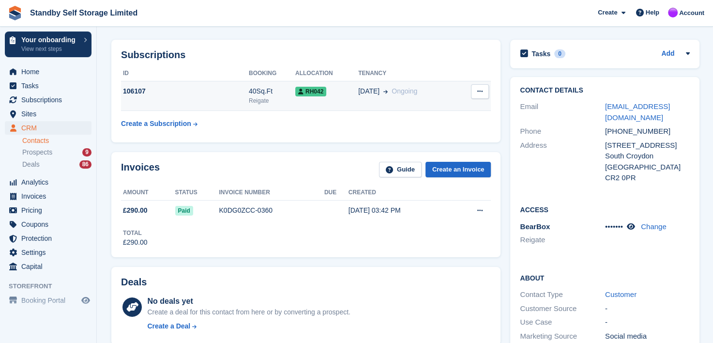 This screenshot has width=713, height=343. I want to click on span: Help, so click(653, 13).